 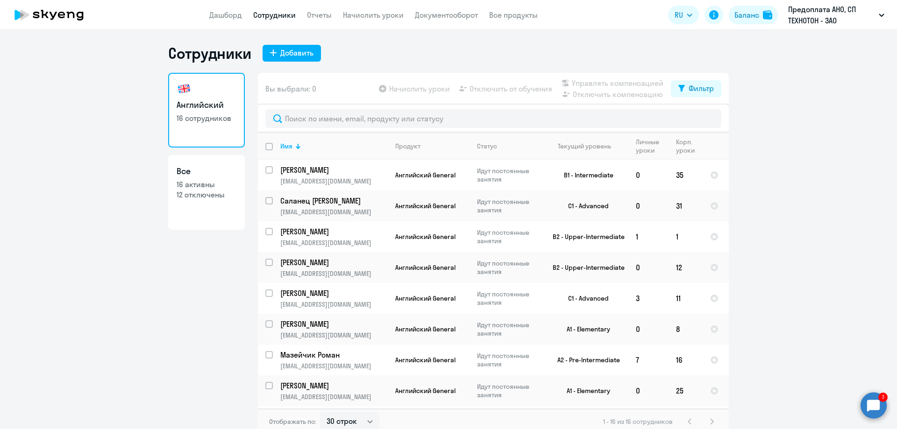 I want to click on h3: Английский, so click(x=207, y=105).